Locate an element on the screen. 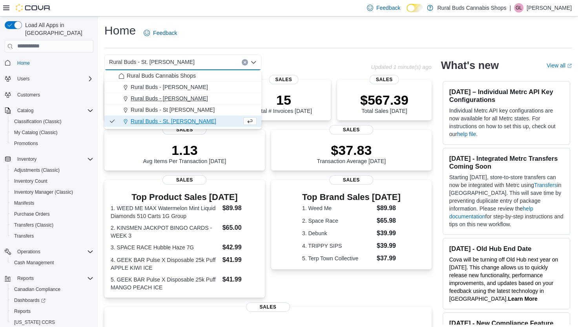  svg: External link is located at coordinates (570, 66).